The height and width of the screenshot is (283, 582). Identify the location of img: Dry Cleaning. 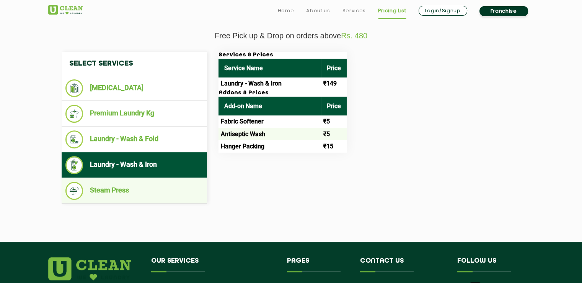
(74, 88).